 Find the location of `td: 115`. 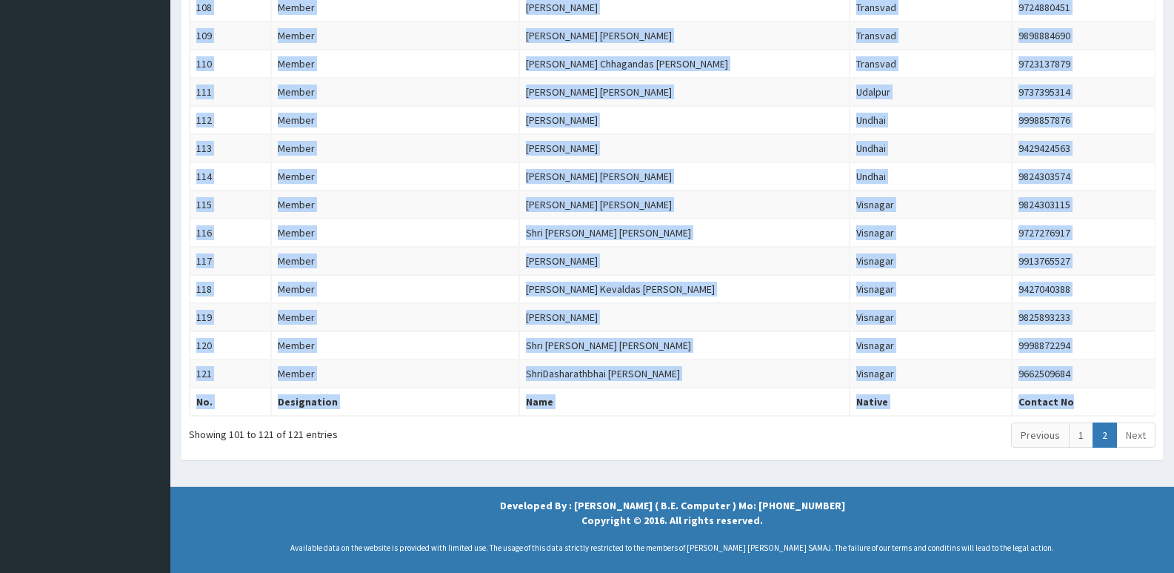

td: 115 is located at coordinates (230, 204).